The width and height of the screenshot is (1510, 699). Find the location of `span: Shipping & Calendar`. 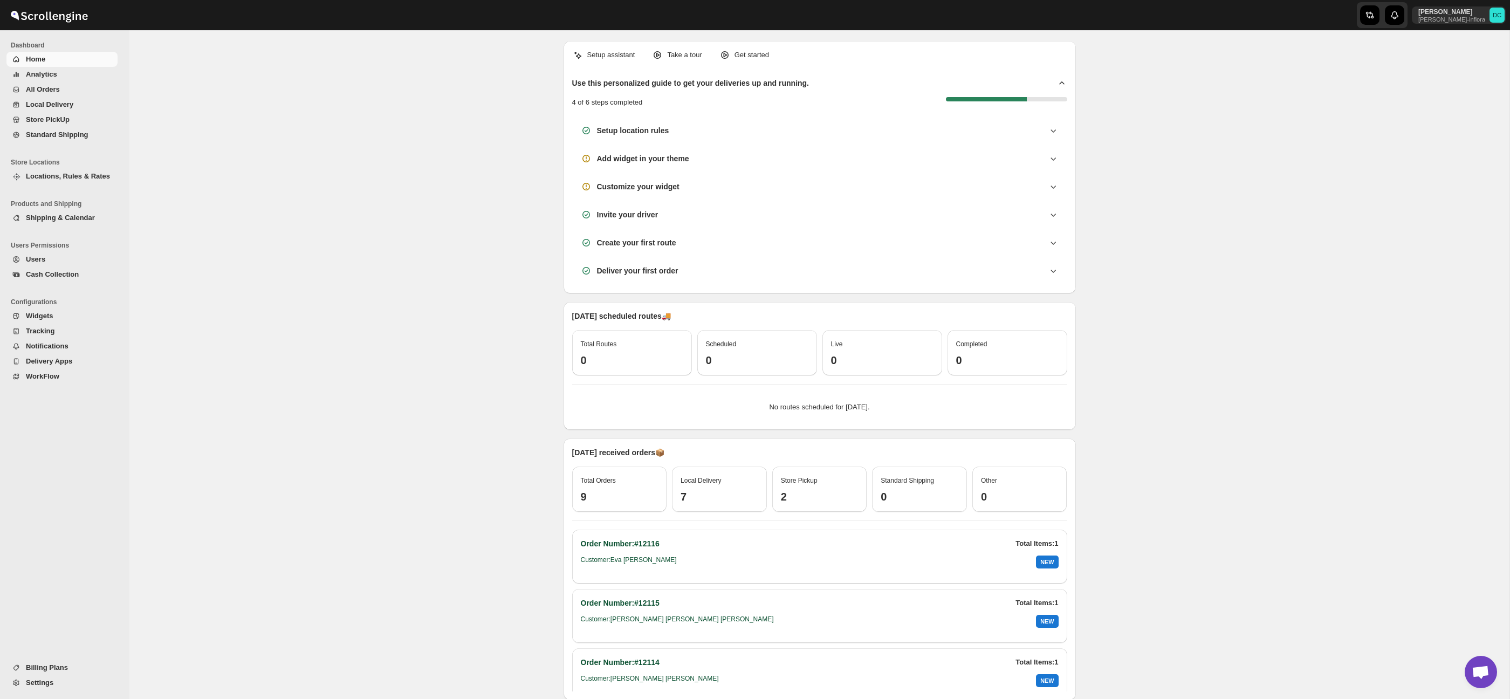

span: Shipping & Calendar is located at coordinates (60, 217).